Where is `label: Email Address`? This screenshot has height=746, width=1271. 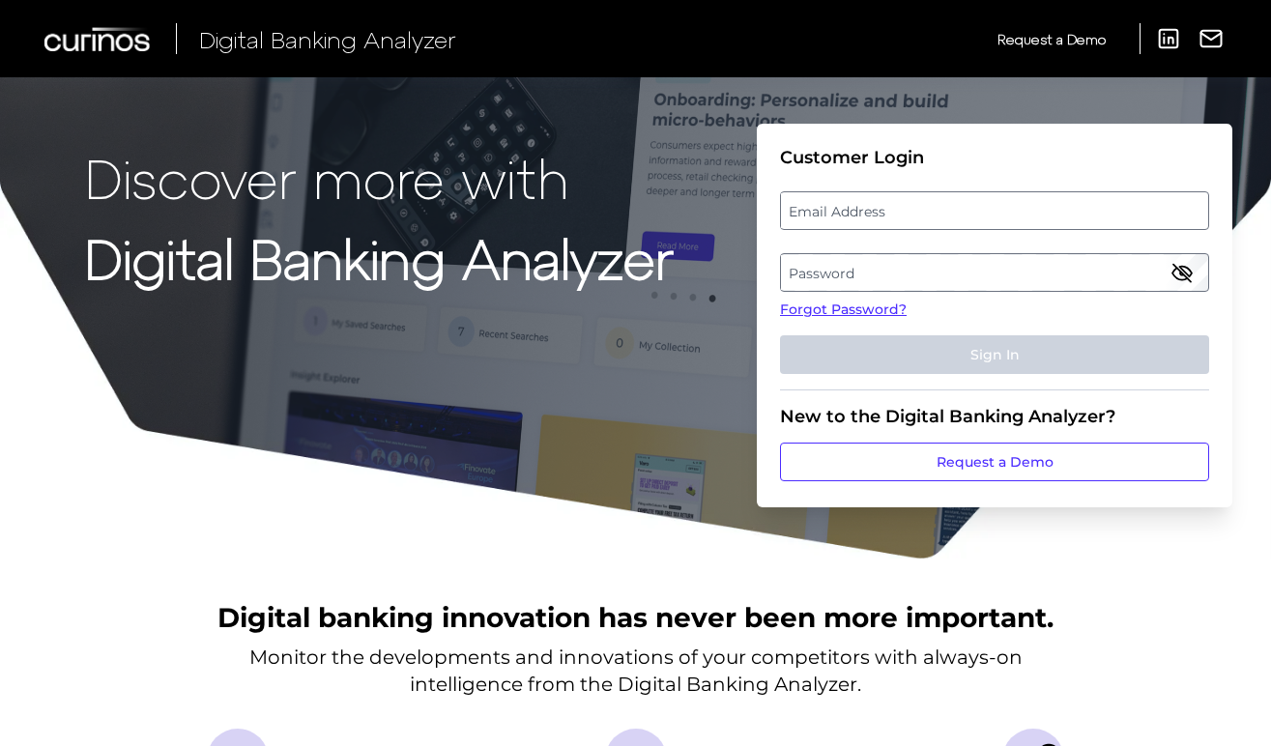
label: Email Address is located at coordinates (994, 211).